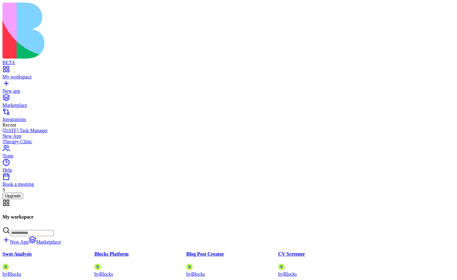 Image resolution: width=457 pixels, height=280 pixels. What do you see at coordinates (228, 156) in the screenshot?
I see `div: Team` at bounding box center [228, 156].